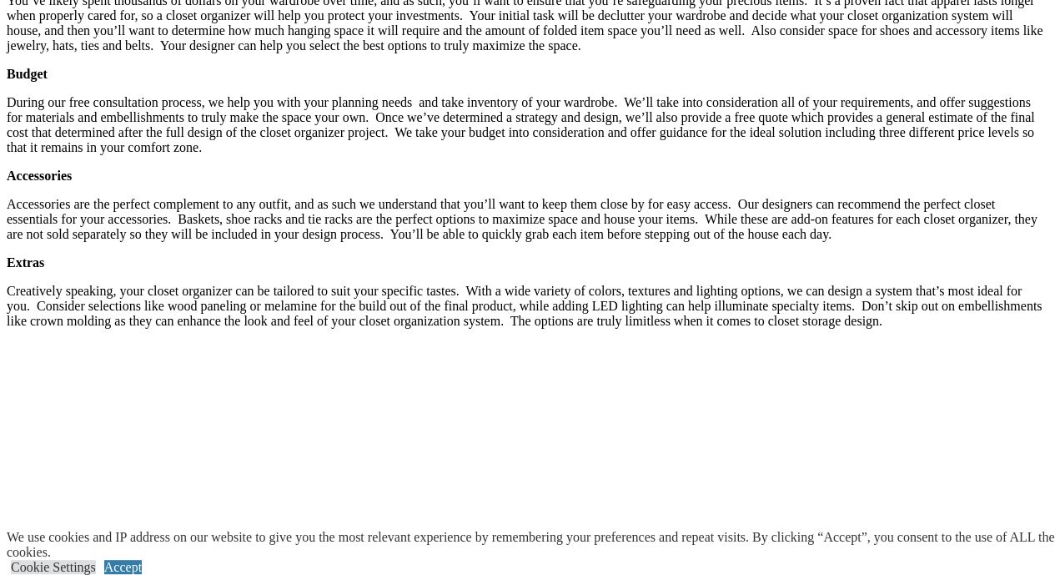 The height and width of the screenshot is (575, 1055). I want to click on p: During our free consultation process, we help you with your planning needs and take inventory of ..., so click(527, 125).